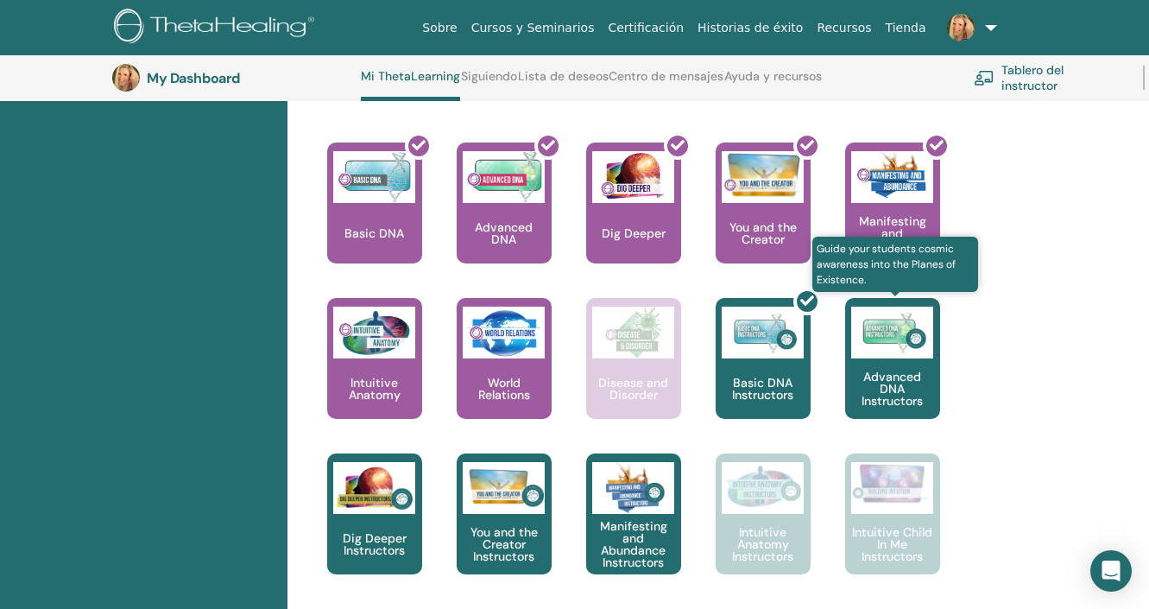 The height and width of the screenshot is (609, 1149). I want to click on a: Lista de deseos, so click(563, 83).